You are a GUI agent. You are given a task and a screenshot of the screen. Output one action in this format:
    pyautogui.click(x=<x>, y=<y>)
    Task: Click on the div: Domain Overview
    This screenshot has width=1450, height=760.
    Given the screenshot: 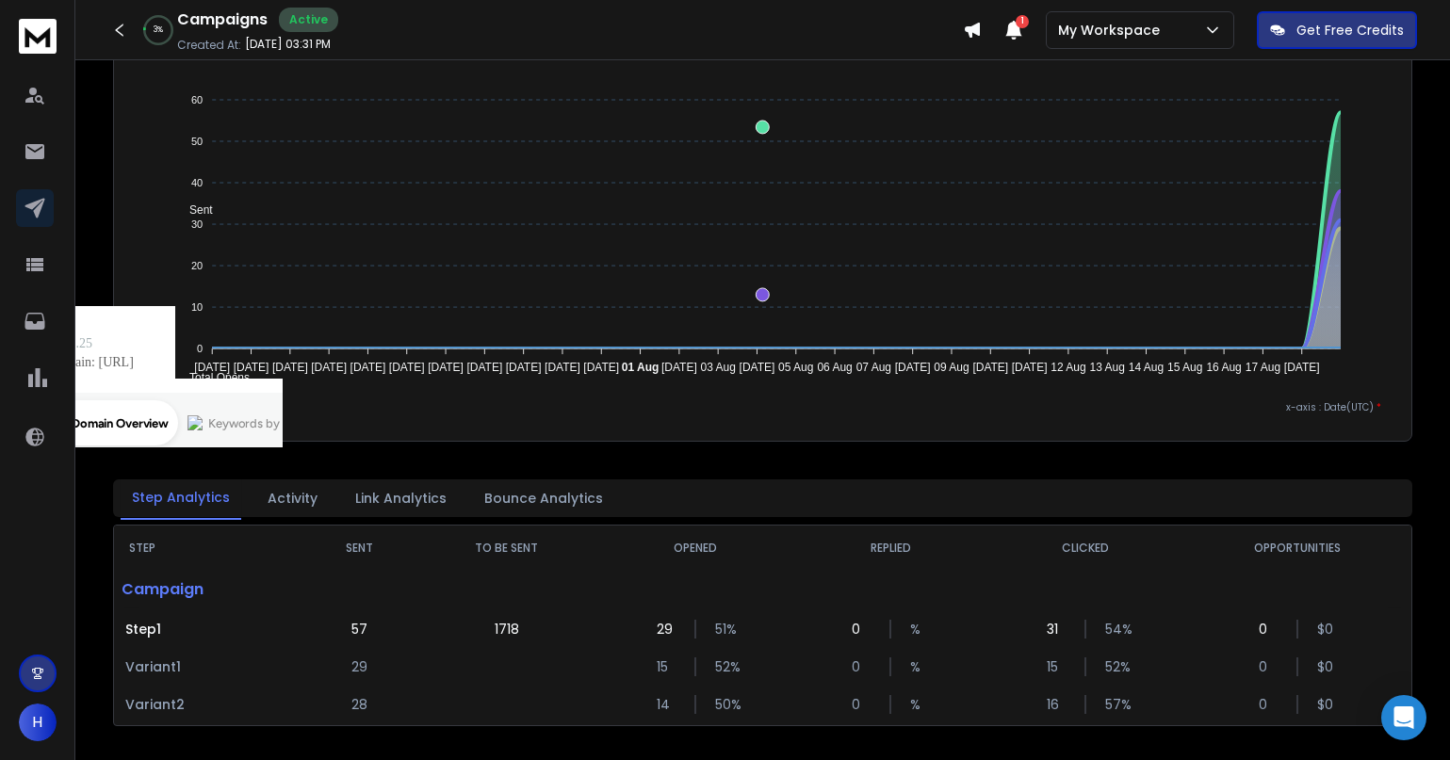 What is the action you would take?
    pyautogui.click(x=120, y=117)
    